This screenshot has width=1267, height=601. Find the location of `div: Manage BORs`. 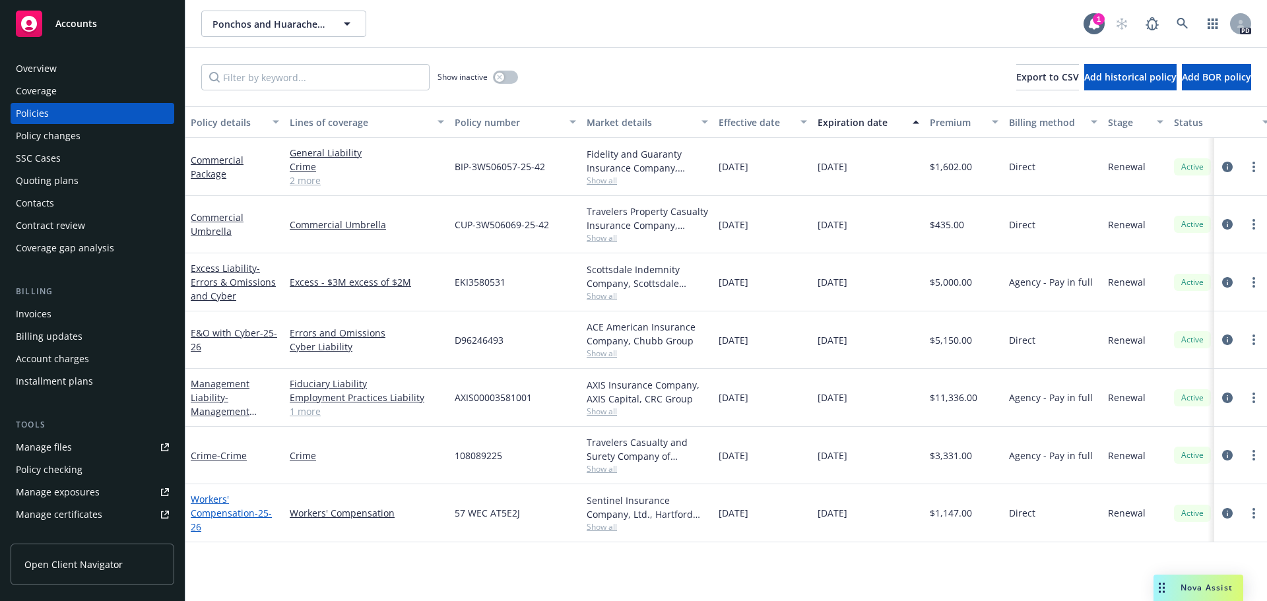

div: Manage BORs is located at coordinates (47, 537).